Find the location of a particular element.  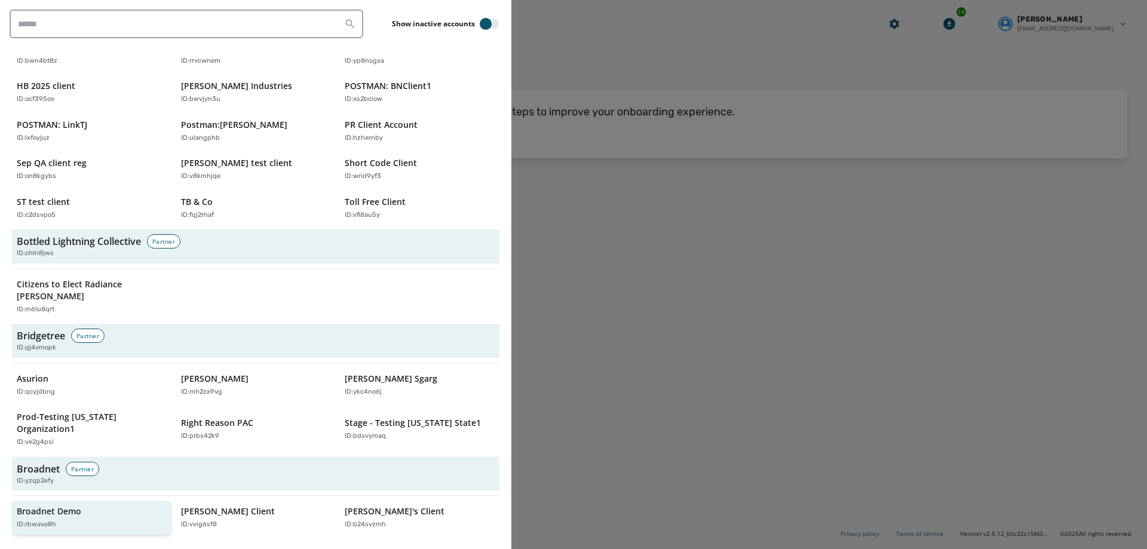

span: ID: yzqp2efy is located at coordinates (35, 481).